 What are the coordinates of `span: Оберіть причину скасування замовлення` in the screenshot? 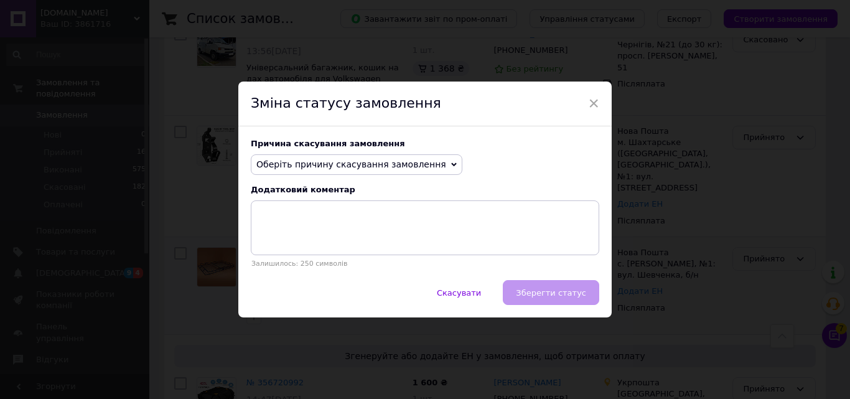 It's located at (351, 164).